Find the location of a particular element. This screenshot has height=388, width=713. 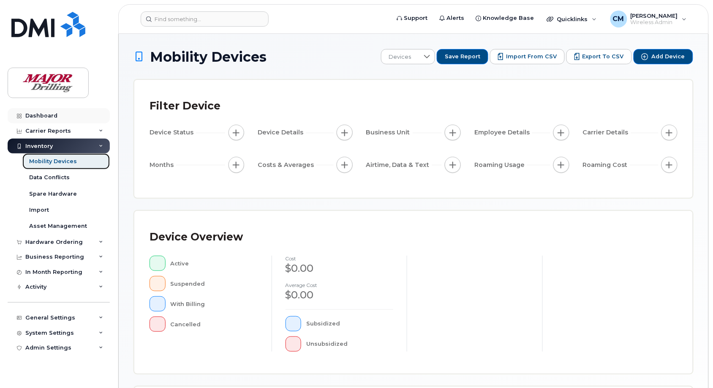

div: Subsidized is located at coordinates (350, 323).